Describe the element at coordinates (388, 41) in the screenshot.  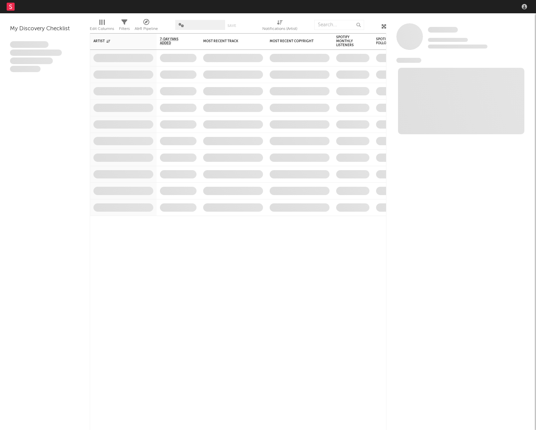
I see `div: Spotify Followers` at that location.